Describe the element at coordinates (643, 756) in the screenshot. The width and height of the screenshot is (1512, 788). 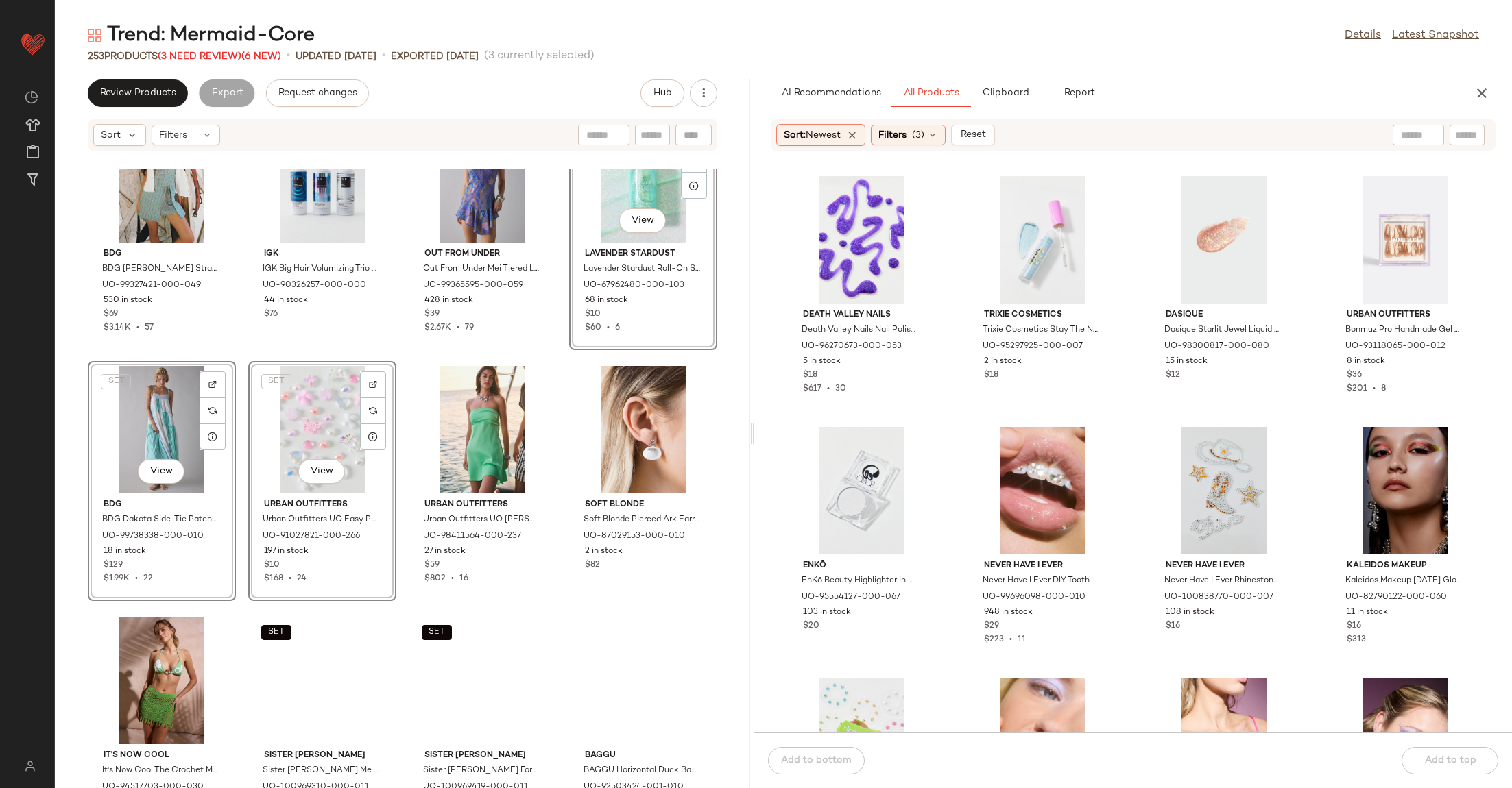
I see `span: BAGGU` at that location.